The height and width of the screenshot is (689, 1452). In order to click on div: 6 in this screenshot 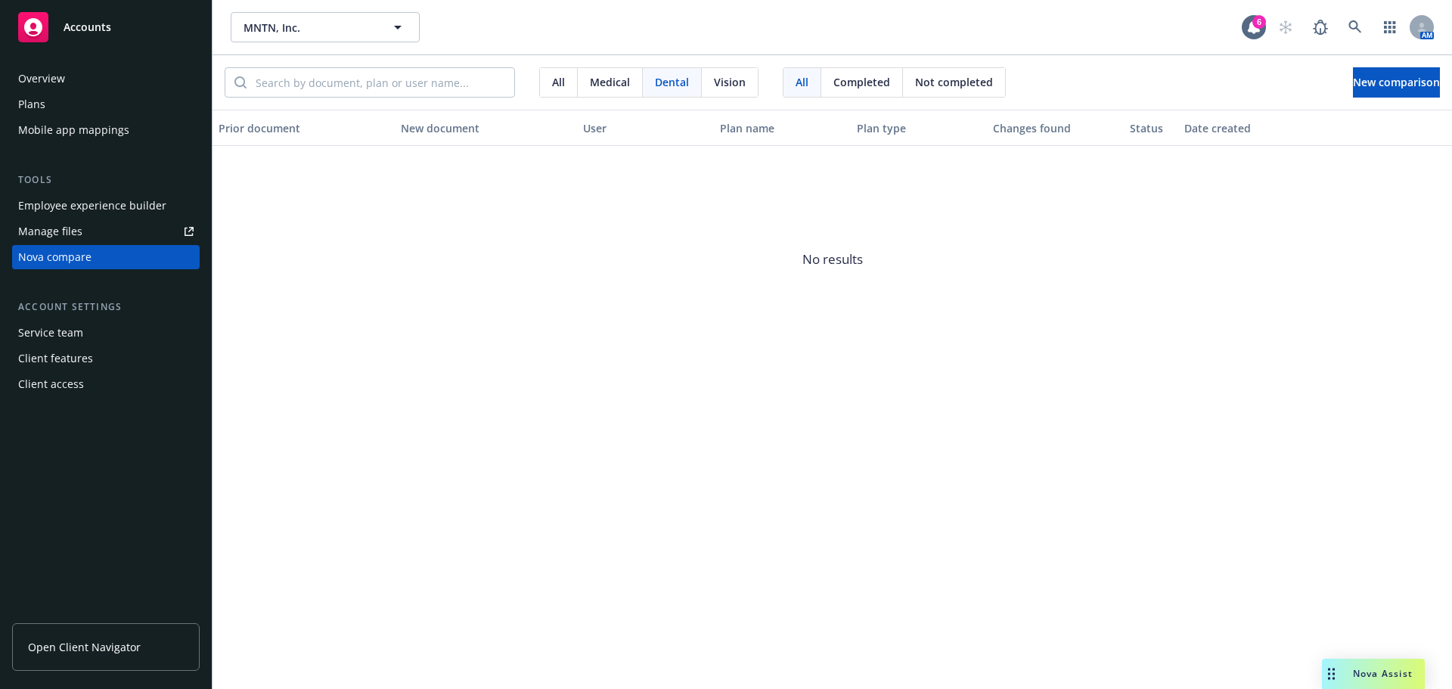, I will do `click(1259, 22)`.